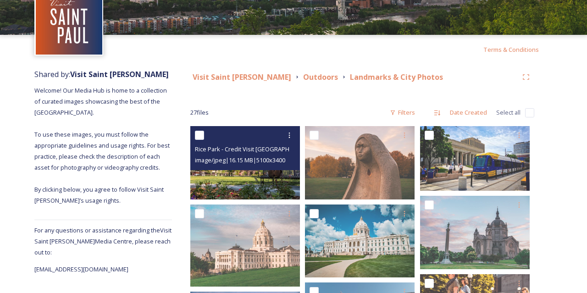 This screenshot has width=587, height=293. Describe the element at coordinates (245, 245) in the screenshot. I see `img: CassGilbertOverlook-Skyline-Capitol-4.jpg` at that location.